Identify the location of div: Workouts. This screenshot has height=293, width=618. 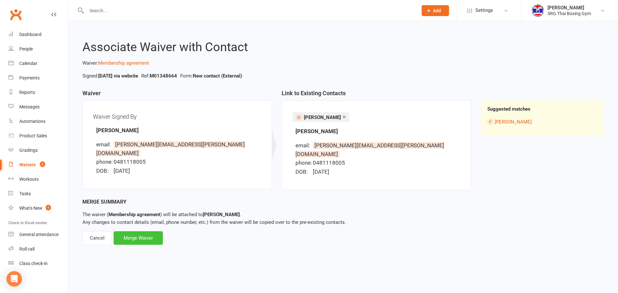
(29, 179).